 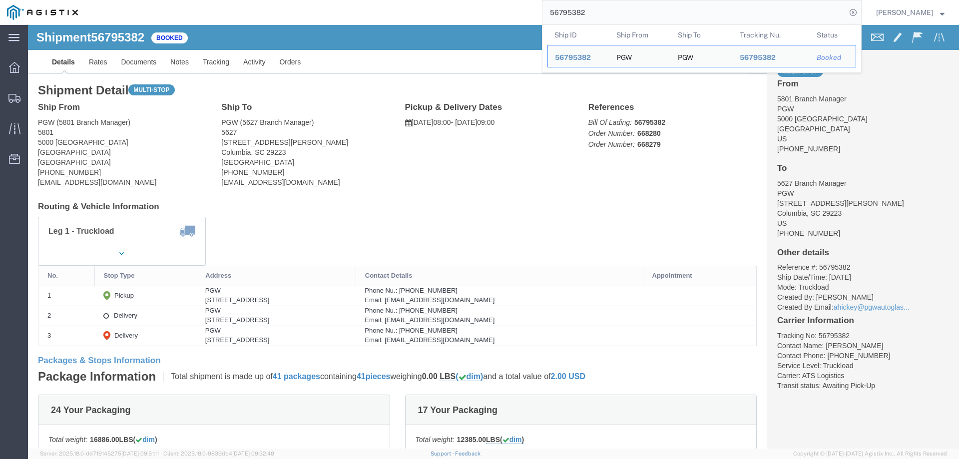 I want to click on a: Feedback, so click(x=467, y=453).